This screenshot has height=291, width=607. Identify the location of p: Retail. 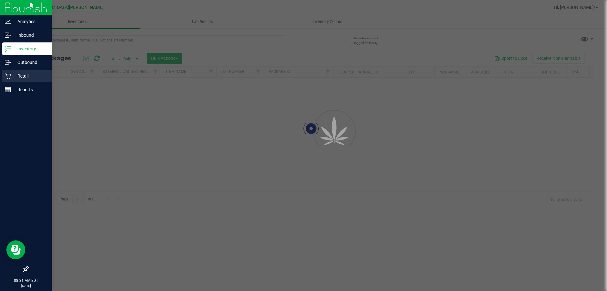
(30, 76).